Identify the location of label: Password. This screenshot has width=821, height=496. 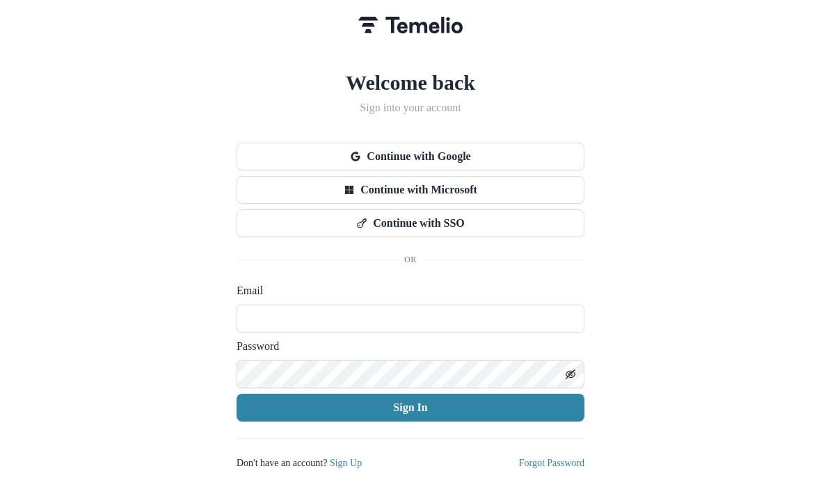
(406, 346).